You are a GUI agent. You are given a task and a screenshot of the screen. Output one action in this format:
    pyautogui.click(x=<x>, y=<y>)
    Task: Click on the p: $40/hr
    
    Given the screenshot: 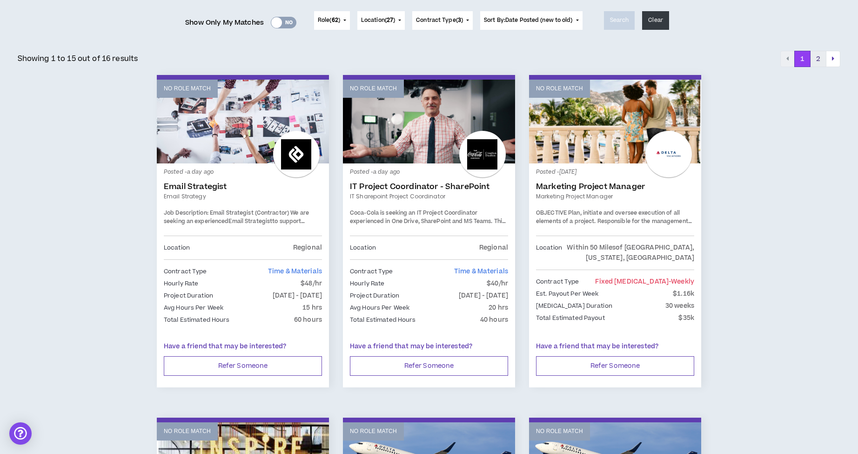 What is the action you would take?
    pyautogui.click(x=498, y=283)
    